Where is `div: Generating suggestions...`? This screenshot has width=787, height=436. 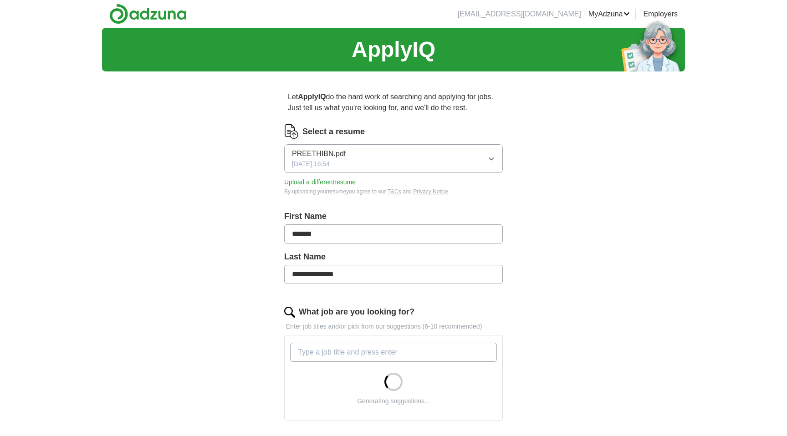
div: Generating suggestions... is located at coordinates (393, 401).